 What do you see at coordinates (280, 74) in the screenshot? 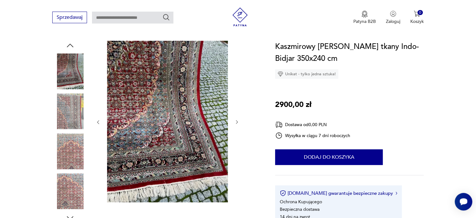
I see `img: Ikona diamentu` at bounding box center [280, 74].